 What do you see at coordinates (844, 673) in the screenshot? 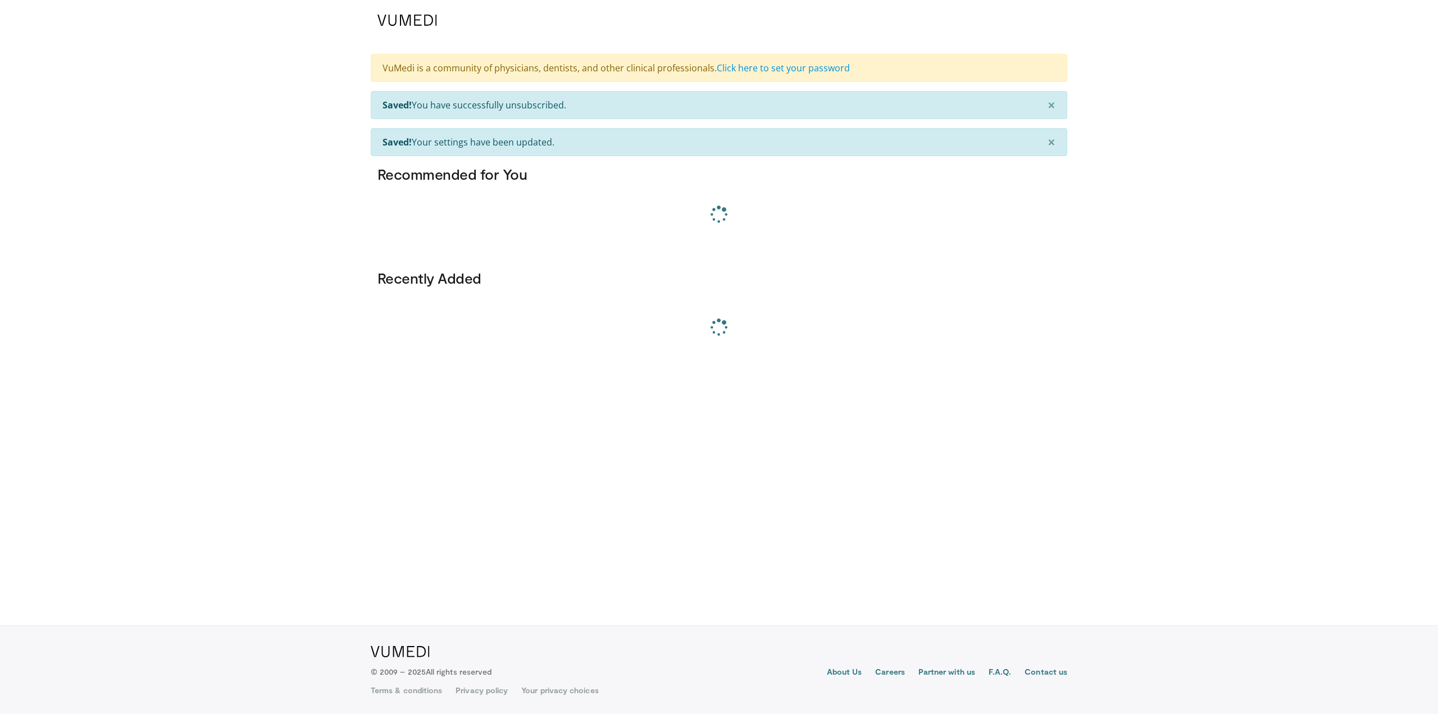
I see `a: About Us` at bounding box center [844, 673].